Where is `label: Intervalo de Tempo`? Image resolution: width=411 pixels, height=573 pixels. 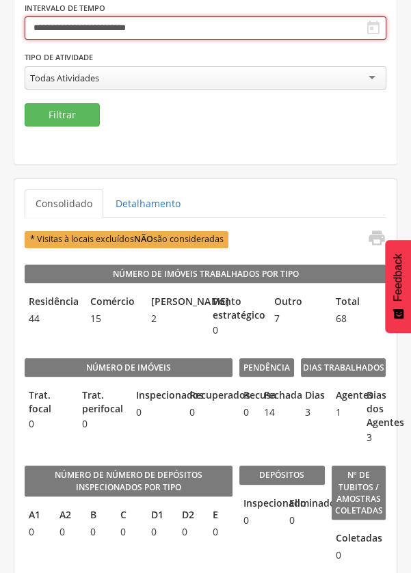 label: Intervalo de Tempo is located at coordinates (65, 8).